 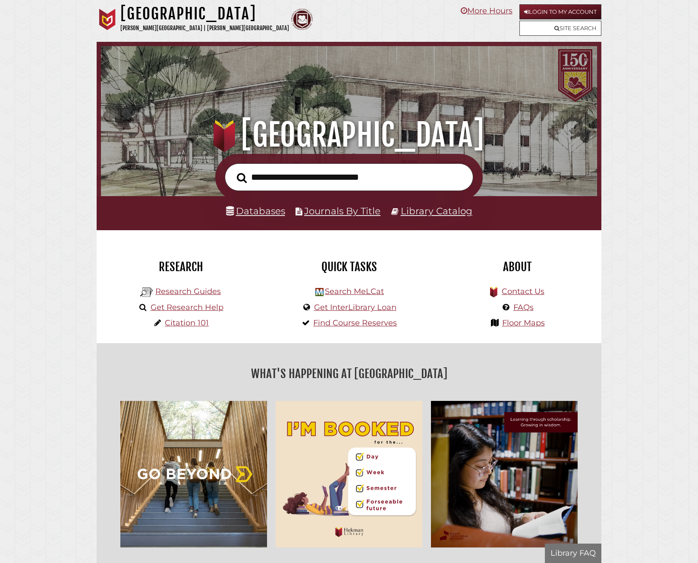 What do you see at coordinates (523, 292) in the screenshot?
I see `a: Contact Us` at bounding box center [523, 292].